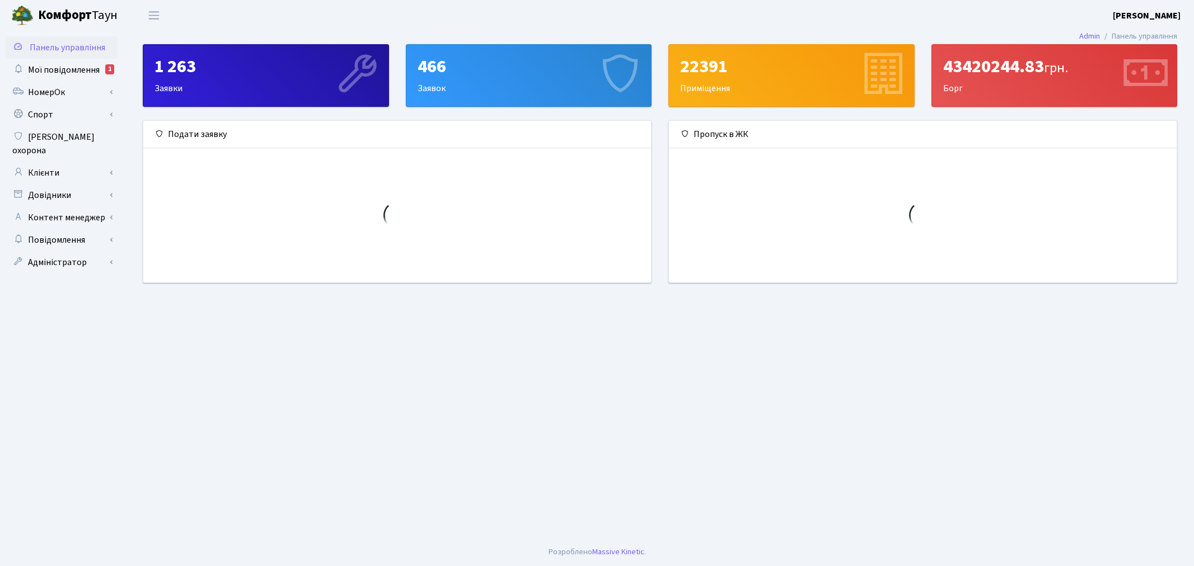 The image size is (1194, 566). I want to click on a: Спорт, so click(62, 115).